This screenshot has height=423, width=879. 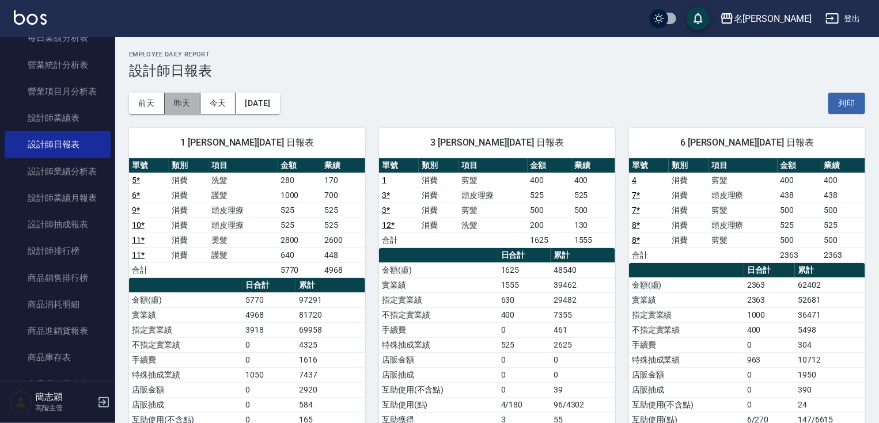 What do you see at coordinates (243, 180) in the screenshot?
I see `td: 洗髮` at bounding box center [243, 180].